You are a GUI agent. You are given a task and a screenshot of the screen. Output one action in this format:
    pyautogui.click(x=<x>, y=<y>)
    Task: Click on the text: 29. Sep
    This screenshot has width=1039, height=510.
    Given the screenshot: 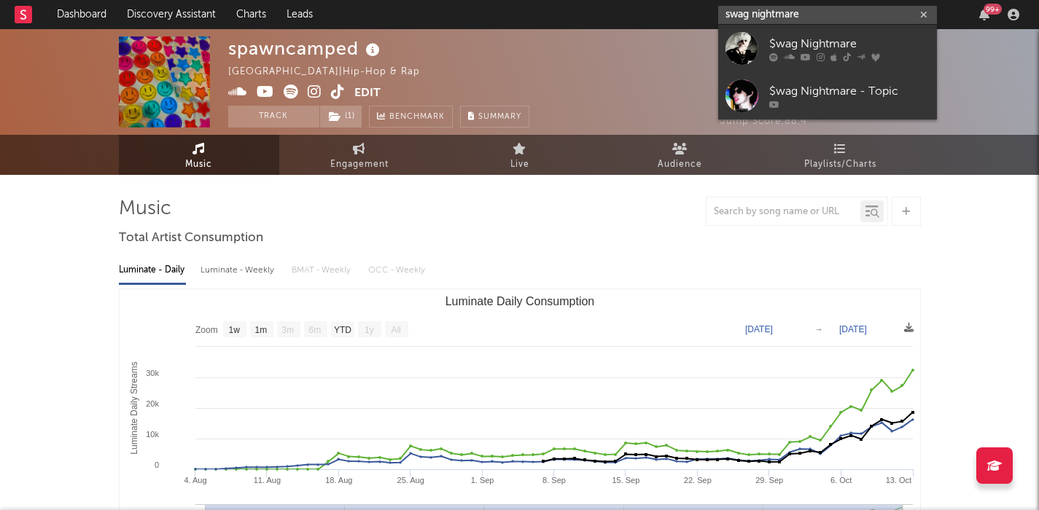 What is the action you would take?
    pyautogui.click(x=769, y=480)
    